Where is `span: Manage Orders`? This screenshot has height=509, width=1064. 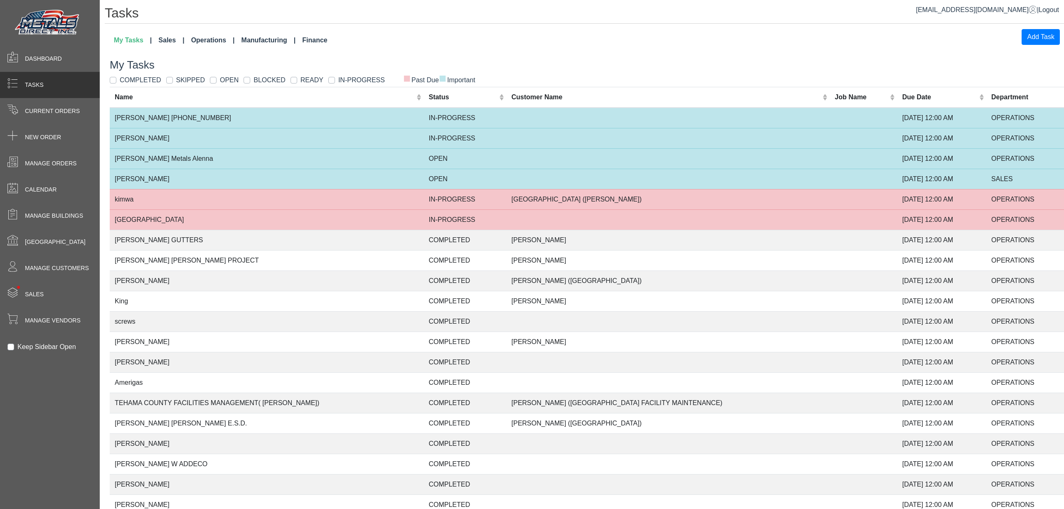
span: Manage Orders is located at coordinates (51, 163).